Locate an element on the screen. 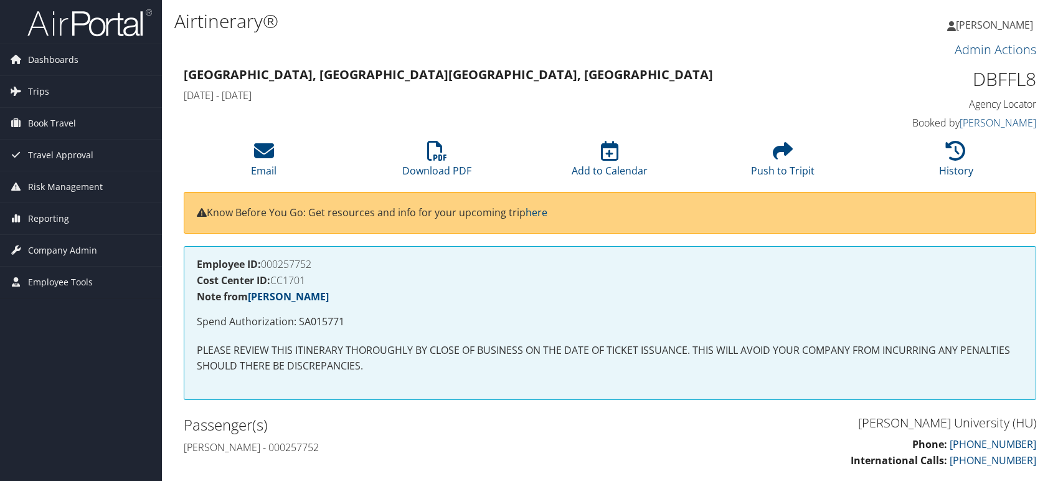  strong: Employee ID: is located at coordinates (229, 264).